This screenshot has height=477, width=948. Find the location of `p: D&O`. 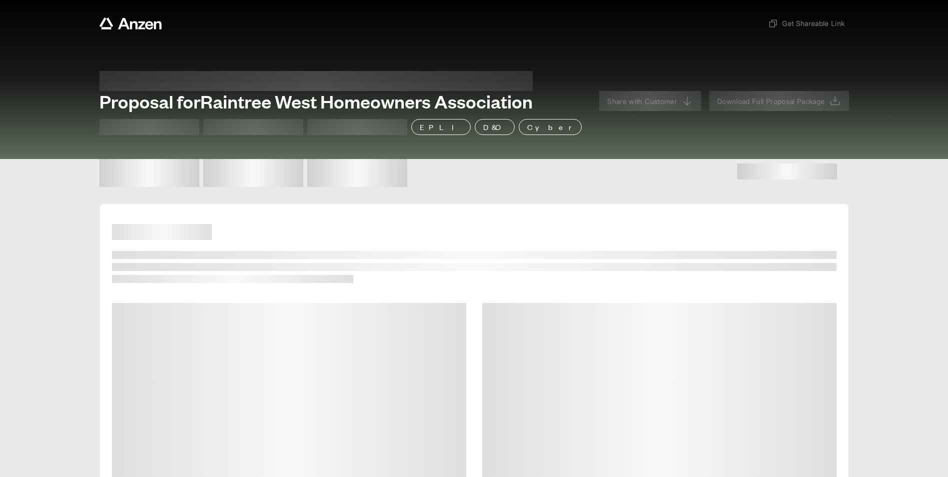

p: D&O is located at coordinates (495, 127).